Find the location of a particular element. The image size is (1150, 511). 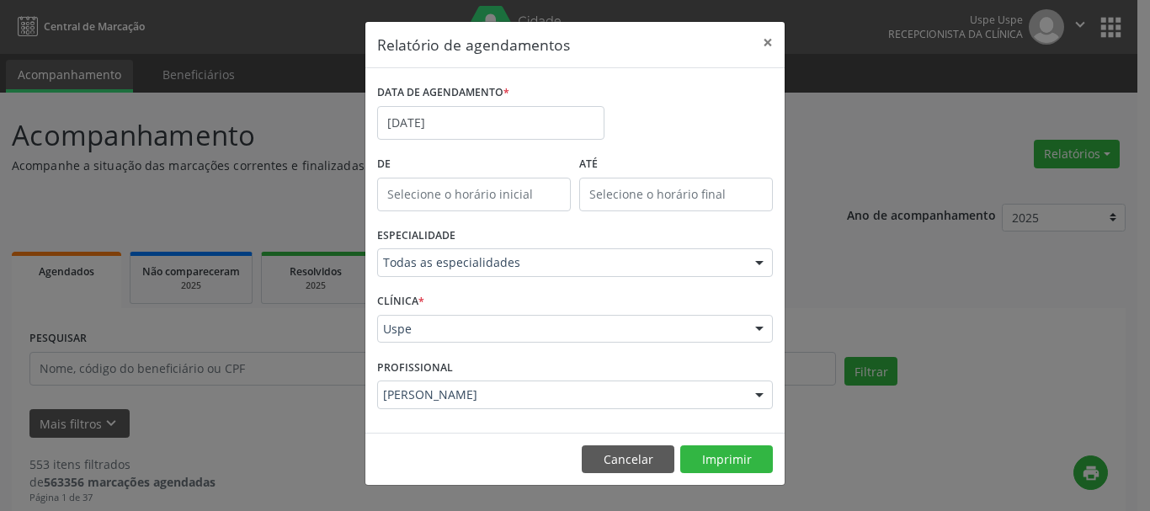

label: ATÉ is located at coordinates (676, 164).